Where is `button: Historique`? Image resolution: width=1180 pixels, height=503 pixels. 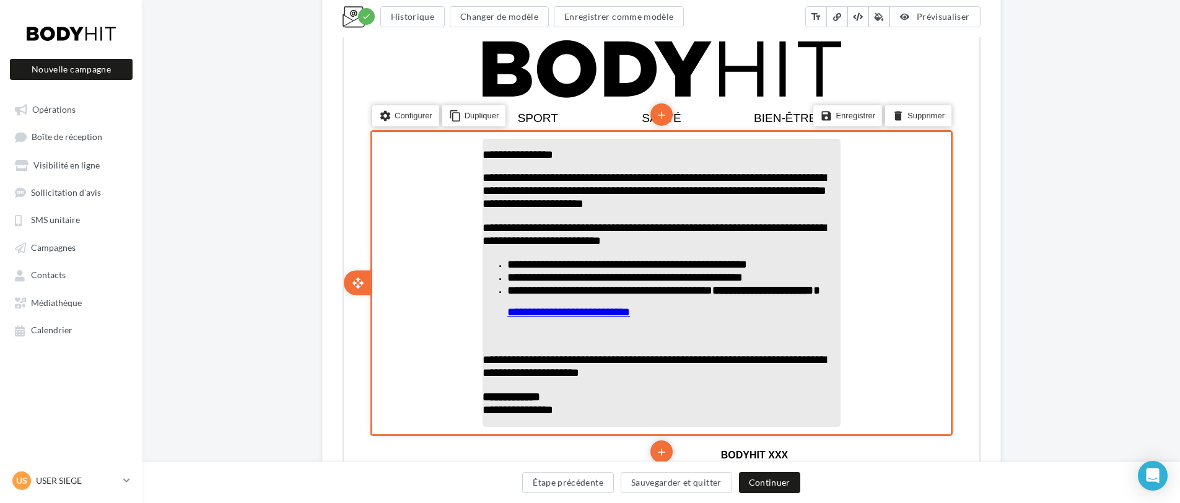
button: Historique is located at coordinates (413, 17).